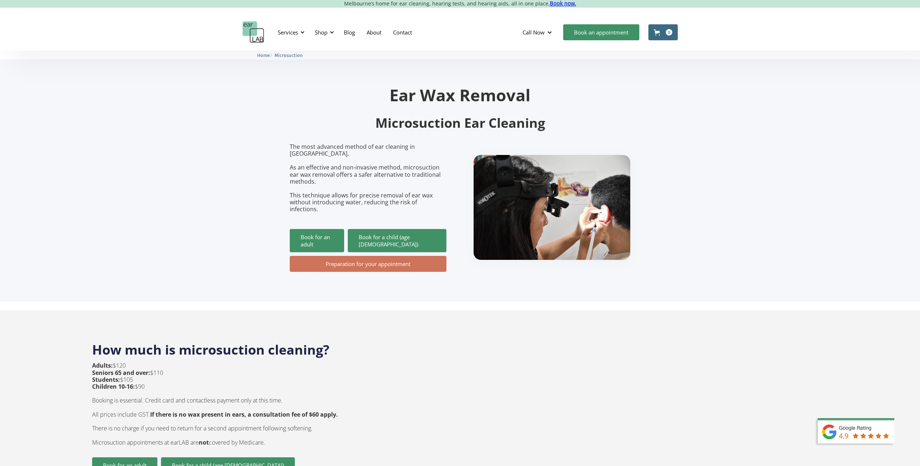 This screenshot has height=466, width=920. What do you see at coordinates (403, 32) in the screenshot?
I see `a: Contact` at bounding box center [403, 32].